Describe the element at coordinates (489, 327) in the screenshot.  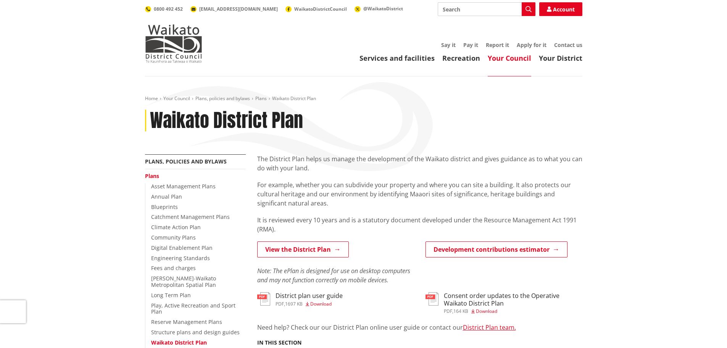
I see `a: District Plan team.` at that location.